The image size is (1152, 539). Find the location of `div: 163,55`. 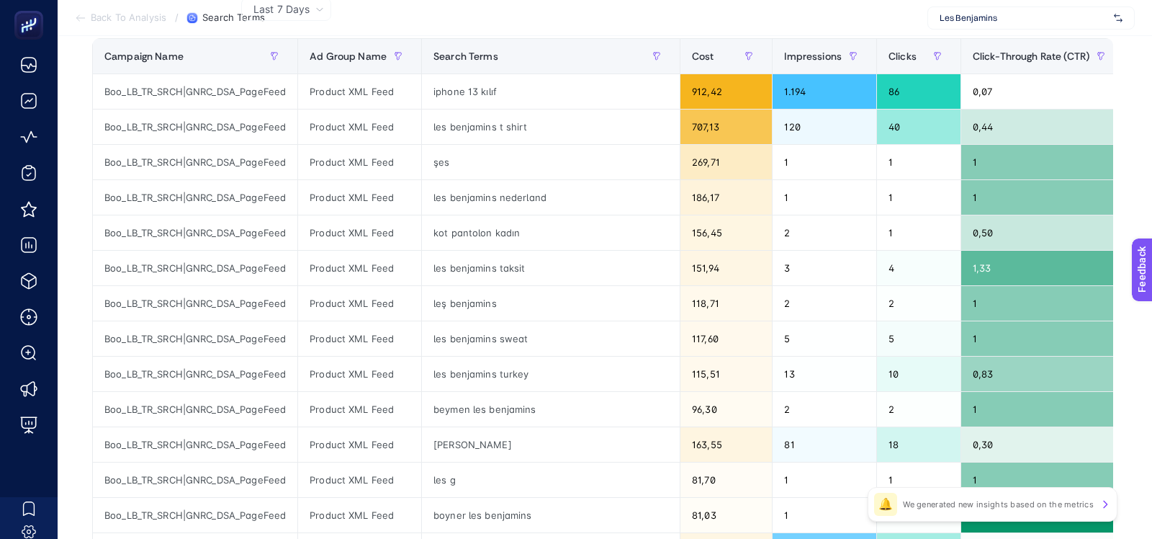

div: 163,55 is located at coordinates (726, 444).